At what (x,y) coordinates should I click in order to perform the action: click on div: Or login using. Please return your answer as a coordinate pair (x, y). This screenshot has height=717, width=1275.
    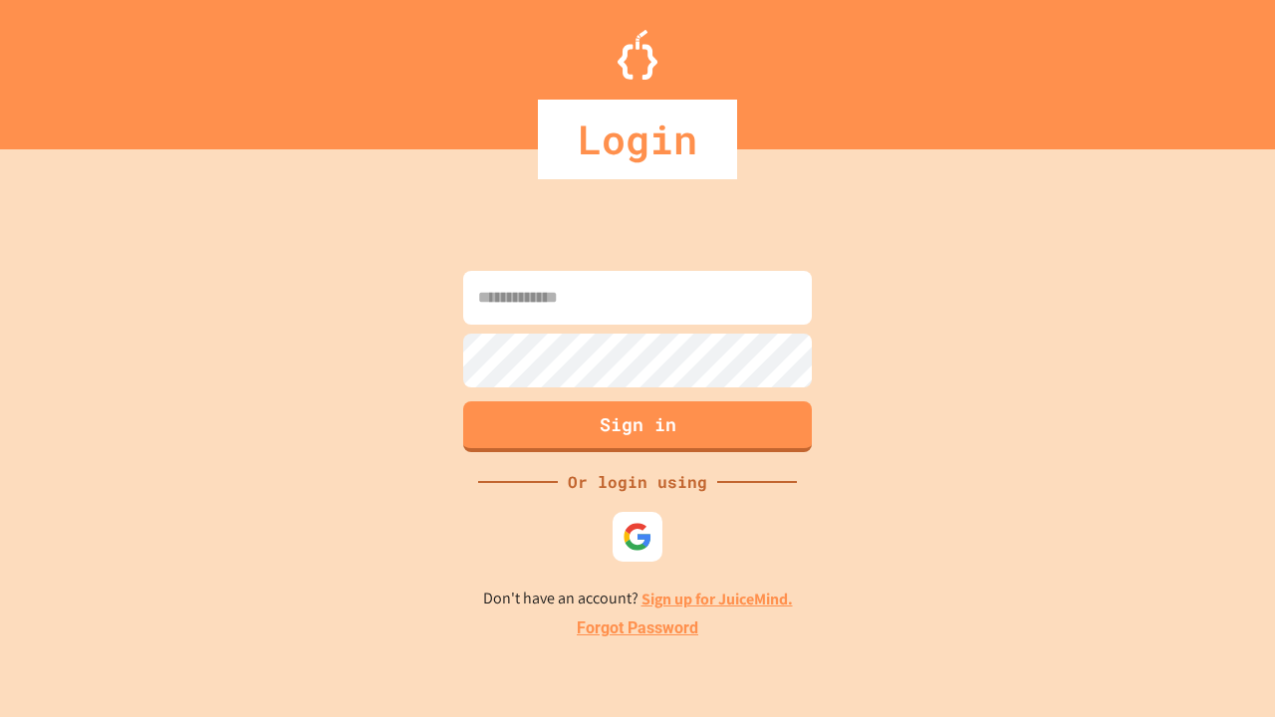
    Looking at the image, I should click on (637, 482).